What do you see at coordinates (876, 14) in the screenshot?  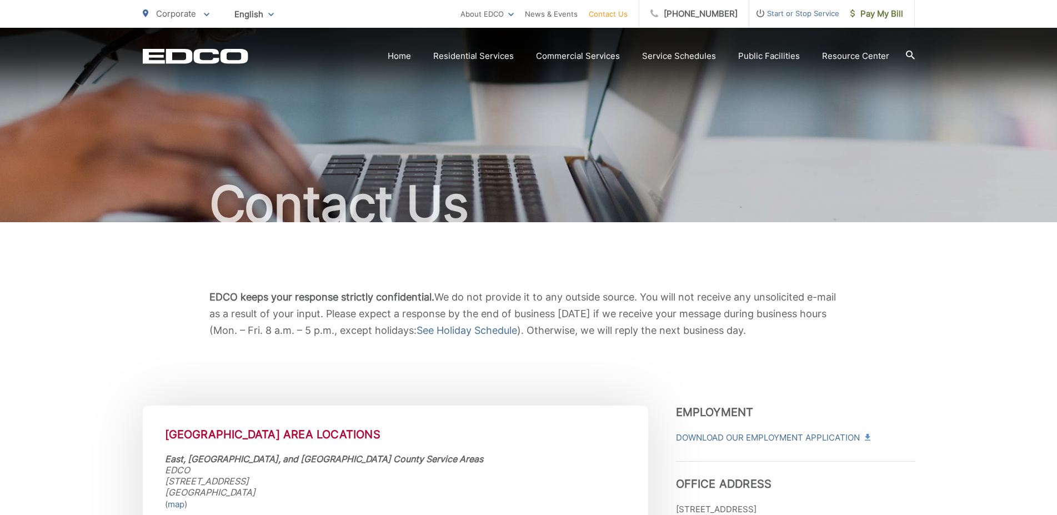 I see `span: Pay My Bill` at bounding box center [876, 14].